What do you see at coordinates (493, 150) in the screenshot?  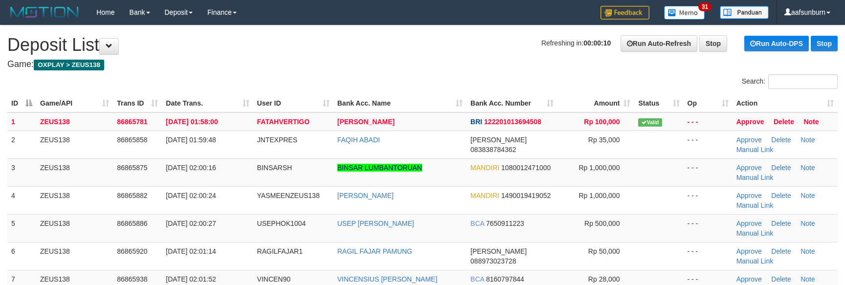 I see `span: Copy 083838784362 to clipboard` at bounding box center [493, 150].